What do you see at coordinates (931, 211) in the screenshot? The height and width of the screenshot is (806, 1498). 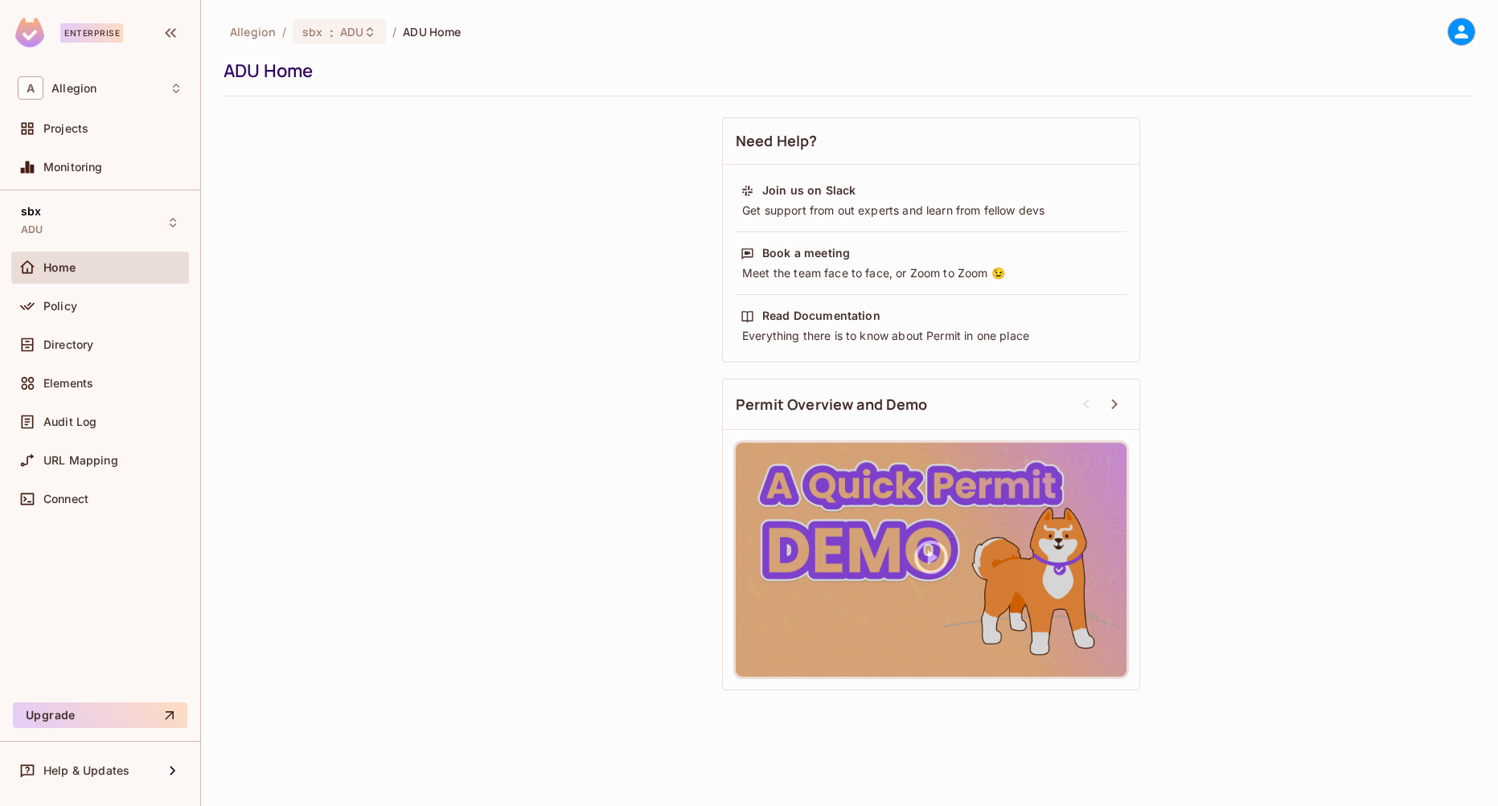 I see `div: Get support from out experts and learn from fellow devs` at bounding box center [931, 211].